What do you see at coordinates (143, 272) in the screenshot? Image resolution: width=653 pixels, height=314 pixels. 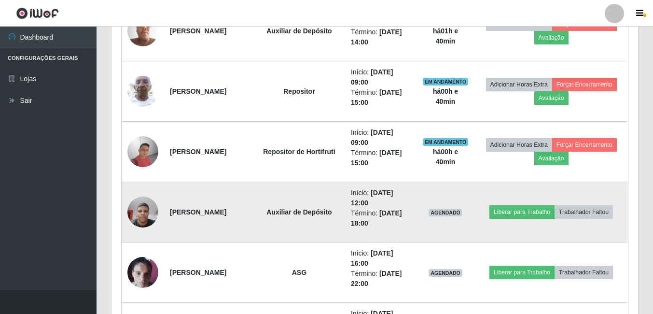 I see `img: 1733770253666.jpeg` at bounding box center [143, 272].